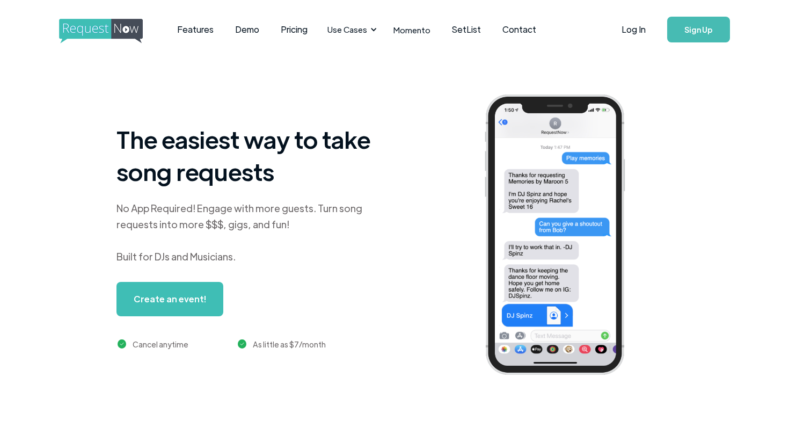 The height and width of the screenshot is (428, 789). Describe the element at coordinates (111, 31) in the screenshot. I see `img: requestnow logo` at that location.